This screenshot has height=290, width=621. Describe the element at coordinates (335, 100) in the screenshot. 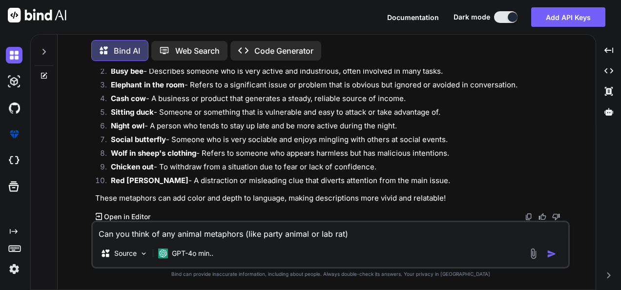

I see `li: - A business or product that generates a steady, reliable source of income.` at that location.